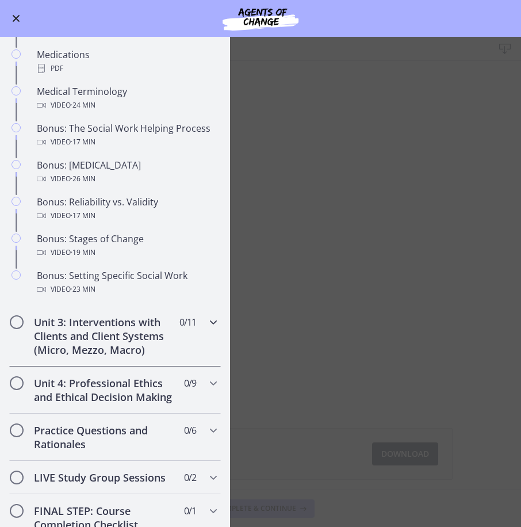 This screenshot has width=521, height=527. Describe the element at coordinates (190, 478) in the screenshot. I see `span: 0 / 2` at that location.